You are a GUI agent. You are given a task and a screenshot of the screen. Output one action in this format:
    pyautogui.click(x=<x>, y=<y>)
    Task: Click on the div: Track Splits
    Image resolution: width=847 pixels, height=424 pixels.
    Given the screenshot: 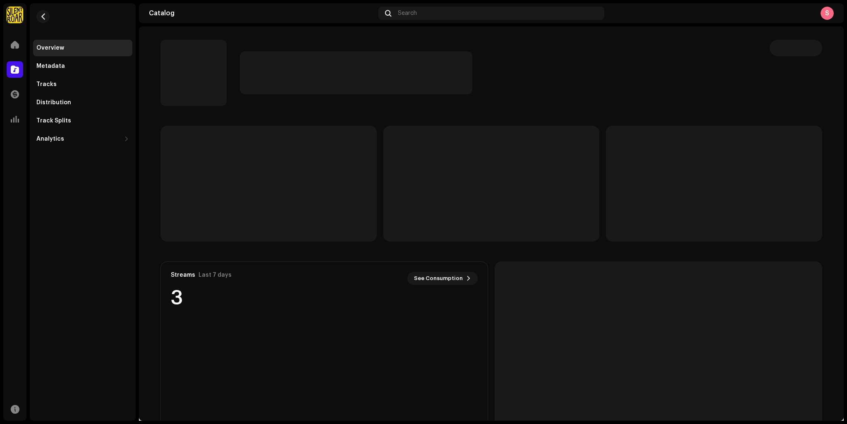 What is the action you would take?
    pyautogui.click(x=54, y=121)
    